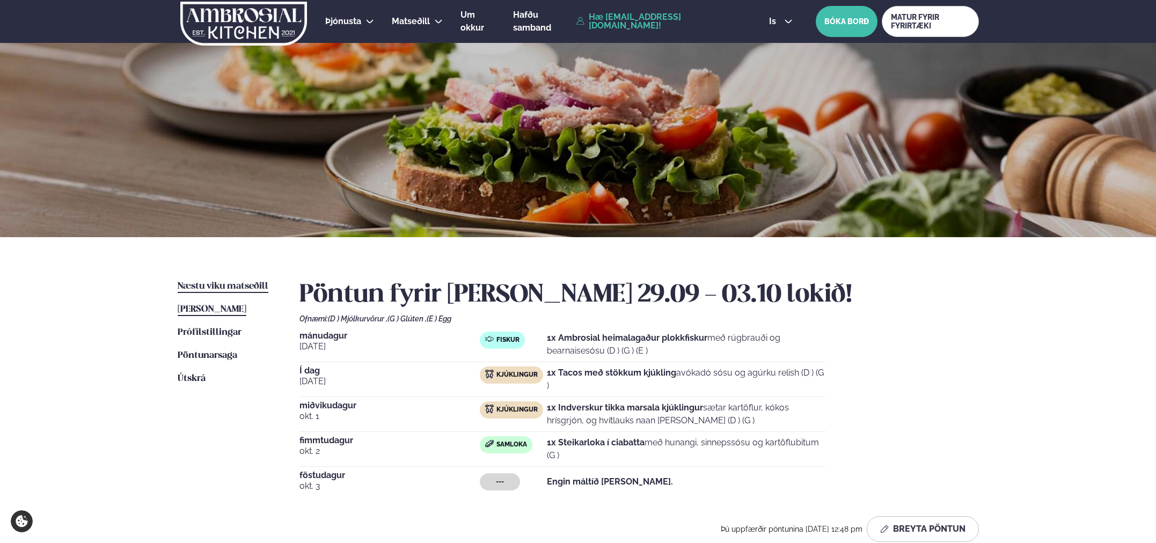  What do you see at coordinates (930, 21) in the screenshot?
I see `a: MATUR FYRIR FYRIRTÆKI` at bounding box center [930, 21].